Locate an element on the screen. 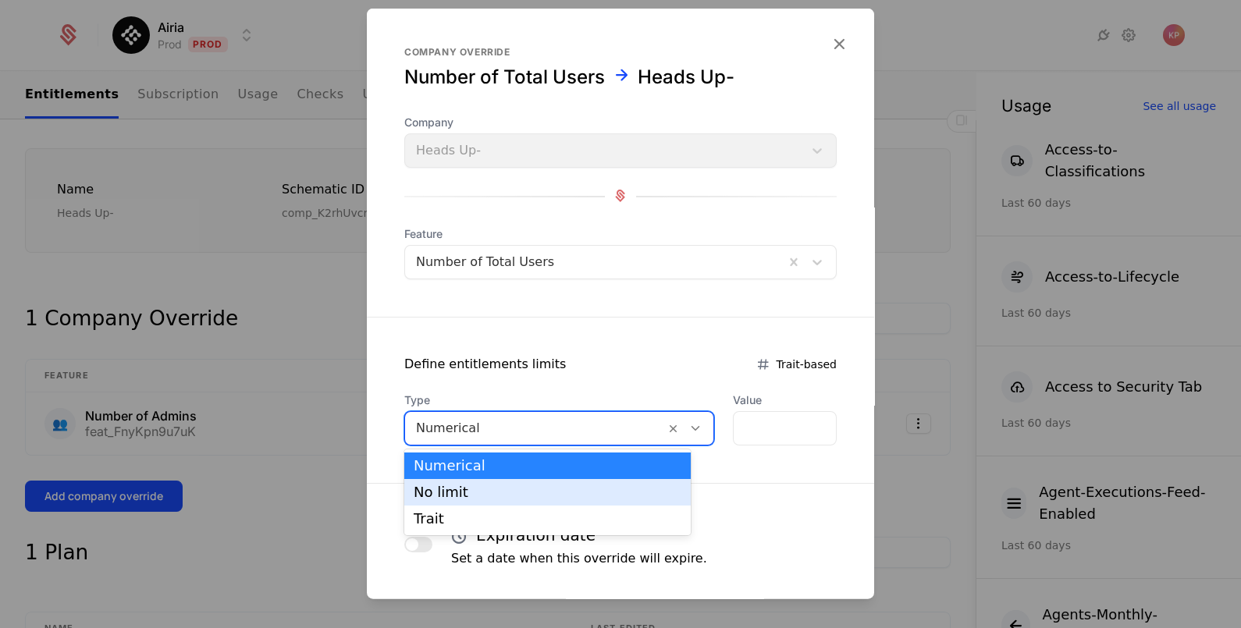 The width and height of the screenshot is (1241, 628). p: Set a date when this override will expire. is located at coordinates (579, 558).